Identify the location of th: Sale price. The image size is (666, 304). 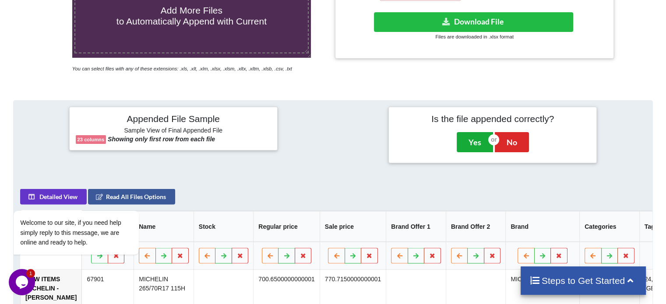
(352, 227).